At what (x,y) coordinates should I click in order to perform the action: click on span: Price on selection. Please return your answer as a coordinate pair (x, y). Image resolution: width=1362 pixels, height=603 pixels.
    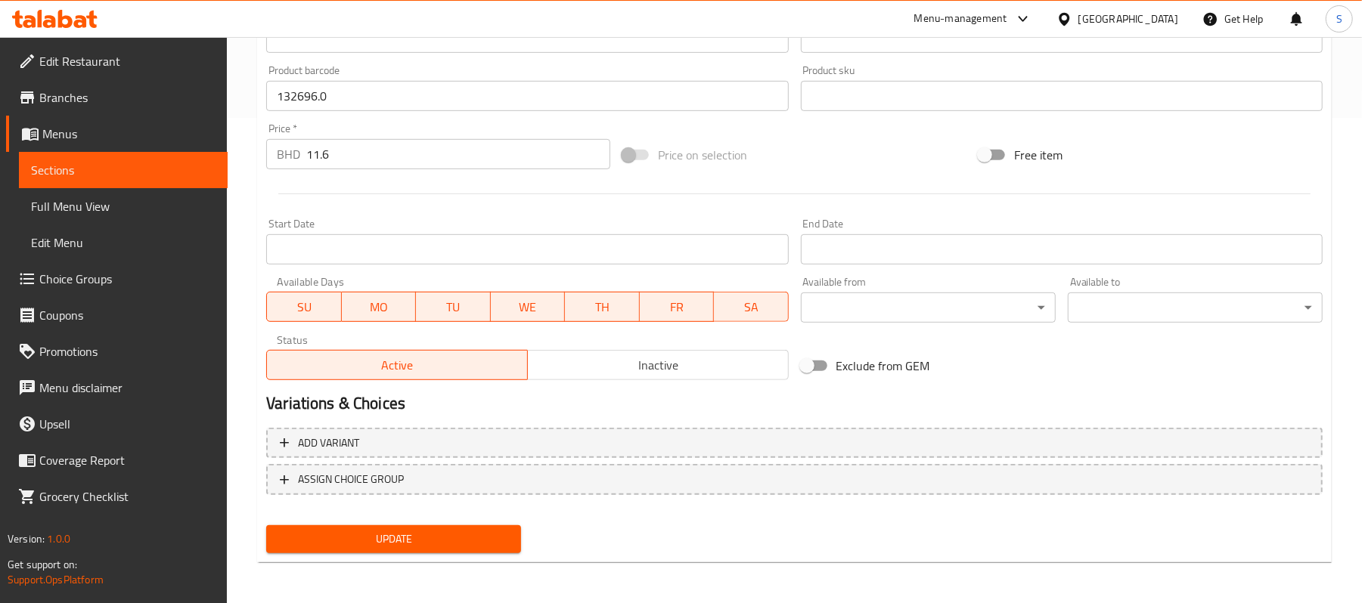
    Looking at the image, I should click on (703, 155).